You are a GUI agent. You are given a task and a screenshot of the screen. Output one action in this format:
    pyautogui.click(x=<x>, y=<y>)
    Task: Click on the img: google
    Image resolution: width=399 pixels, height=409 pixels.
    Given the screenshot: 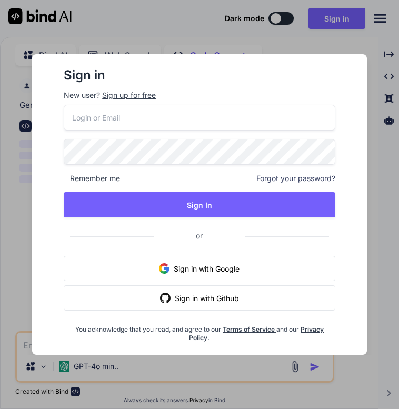 What is the action you would take?
    pyautogui.click(x=164, y=268)
    